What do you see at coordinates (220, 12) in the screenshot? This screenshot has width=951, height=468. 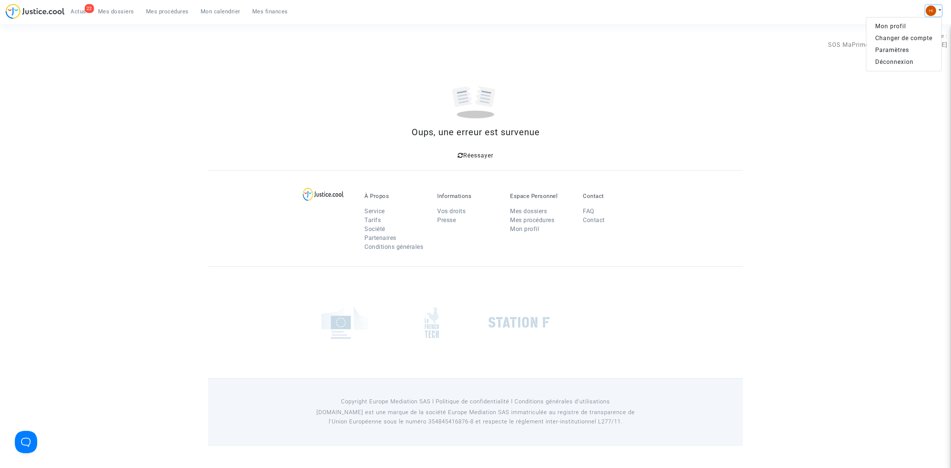 I see `span: Mon calendrier` at bounding box center [220, 12].